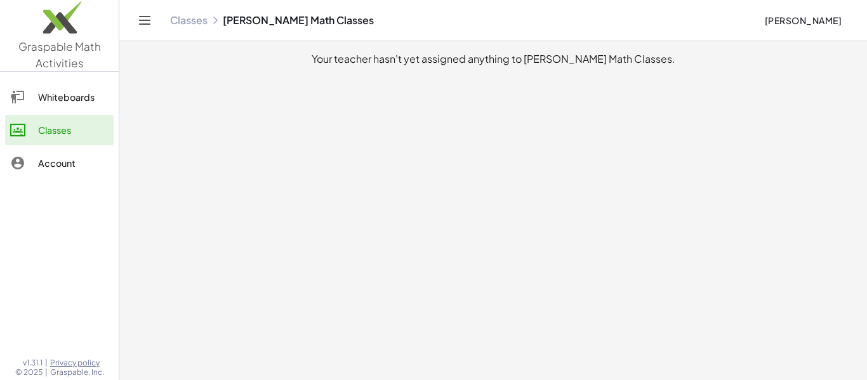 Image resolution: width=867 pixels, height=380 pixels. I want to click on div: Classes, so click(73, 130).